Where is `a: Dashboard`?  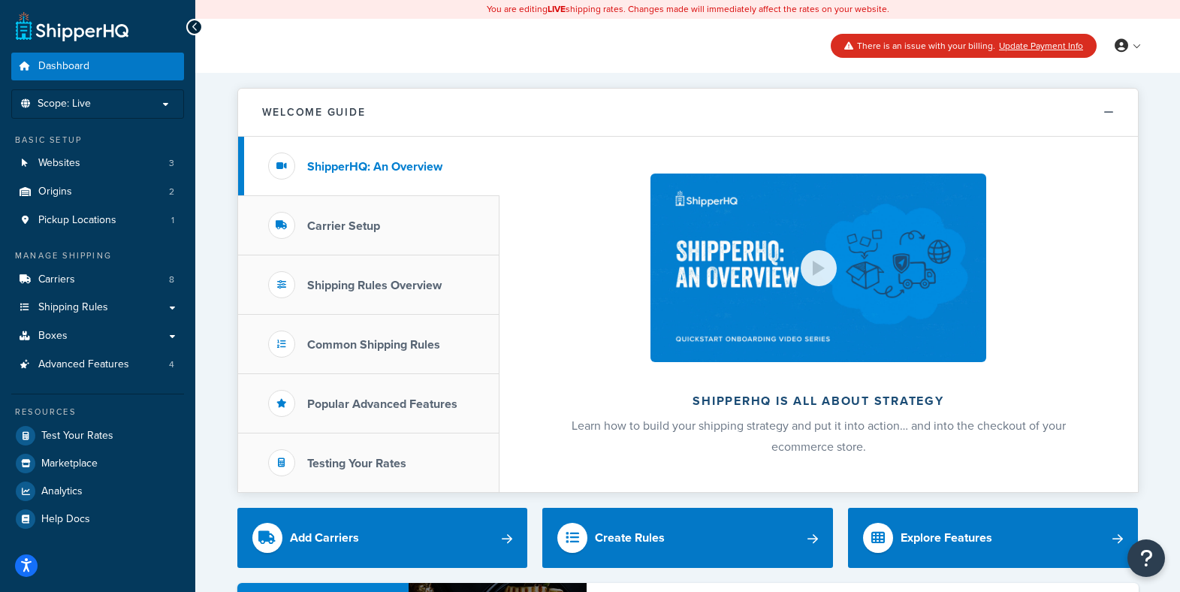
a: Dashboard is located at coordinates (98, 66).